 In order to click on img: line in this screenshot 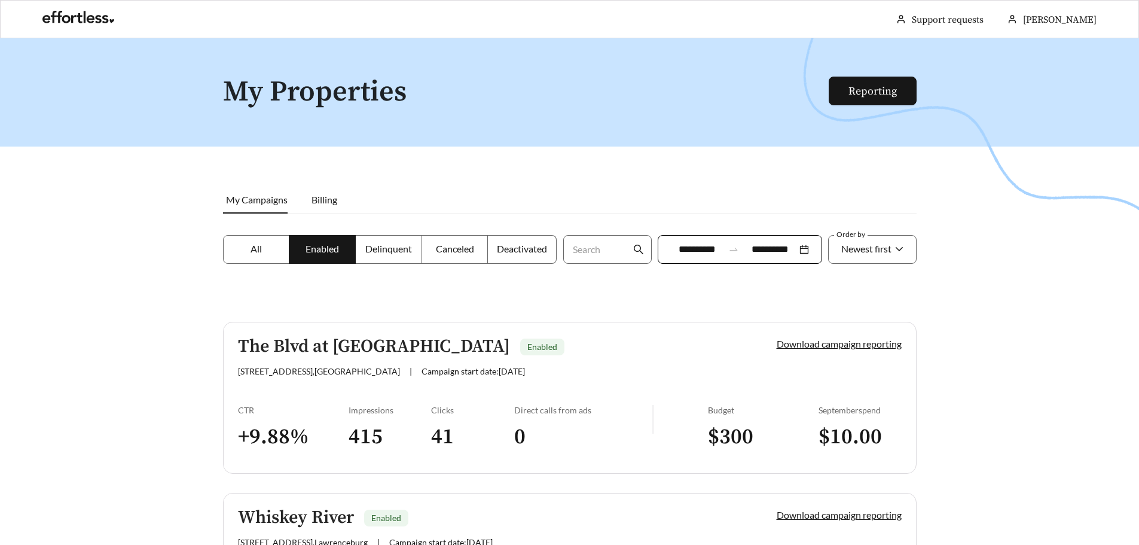, I will do `click(653, 419)`.